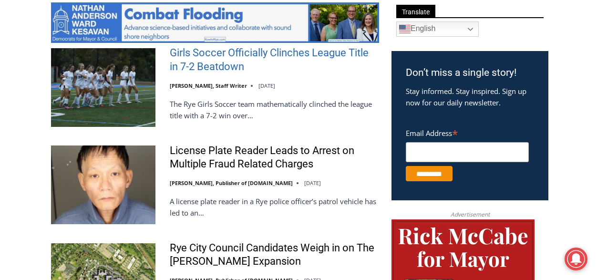 The image size is (597, 280). I want to click on a: English, so click(437, 29).